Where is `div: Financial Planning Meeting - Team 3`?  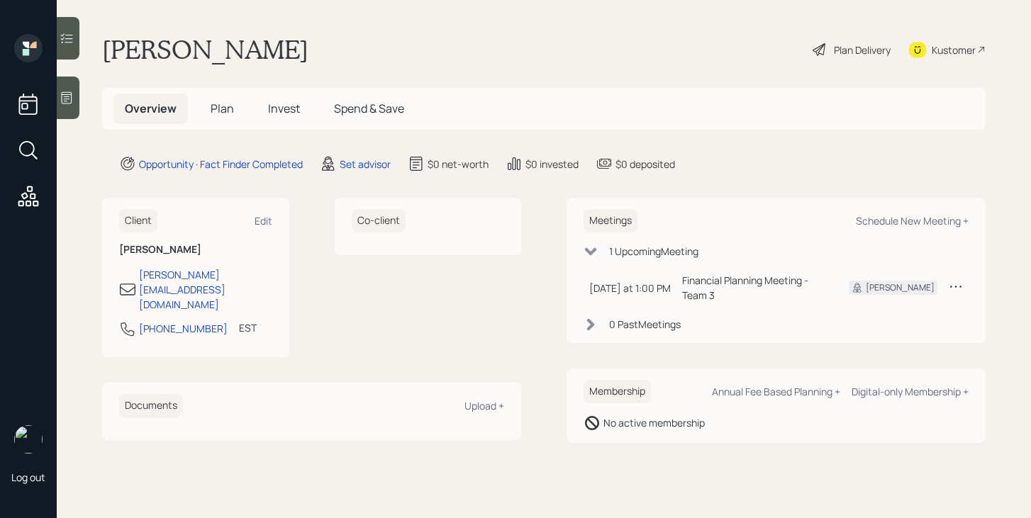
div: Financial Planning Meeting - Team 3 is located at coordinates (754, 288).